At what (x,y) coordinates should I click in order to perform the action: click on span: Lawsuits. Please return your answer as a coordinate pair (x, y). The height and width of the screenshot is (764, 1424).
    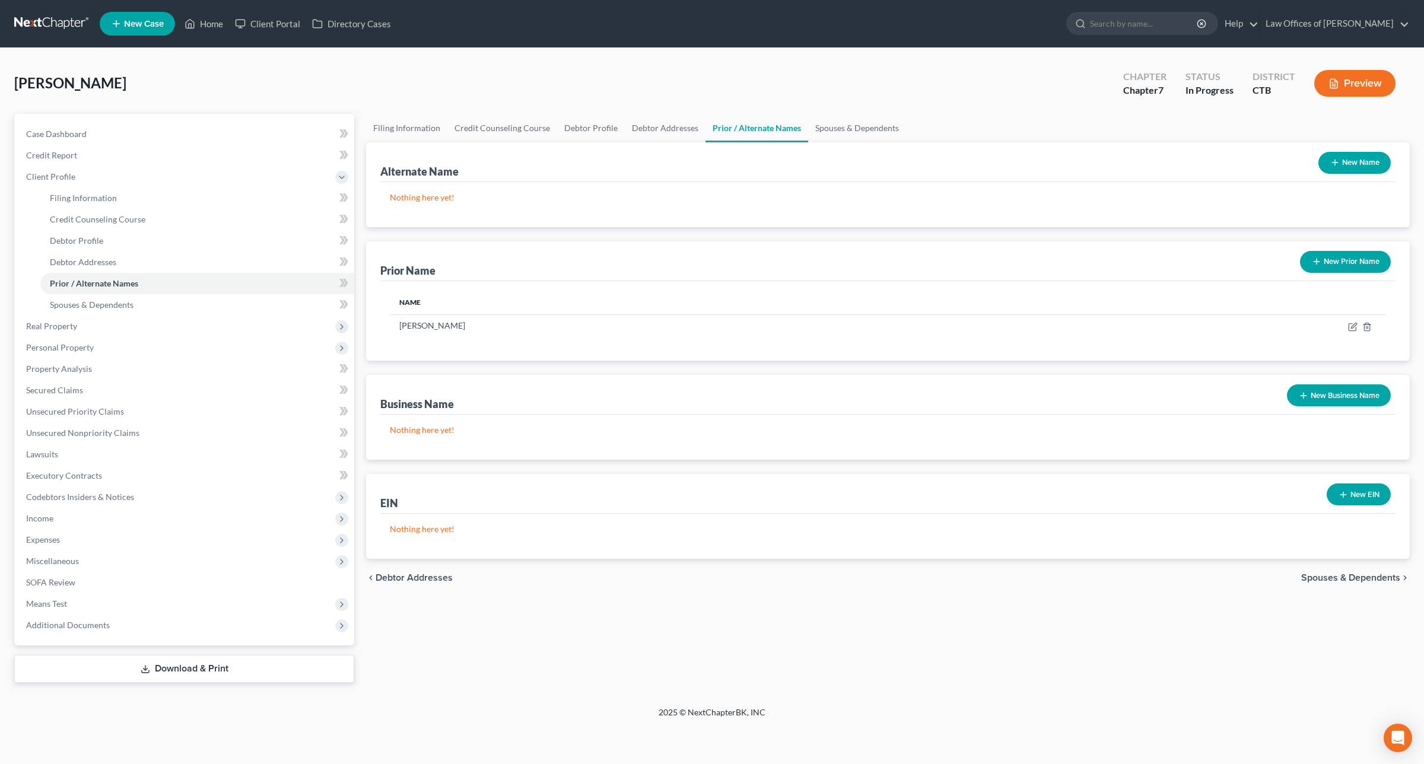
    Looking at the image, I should click on (42, 454).